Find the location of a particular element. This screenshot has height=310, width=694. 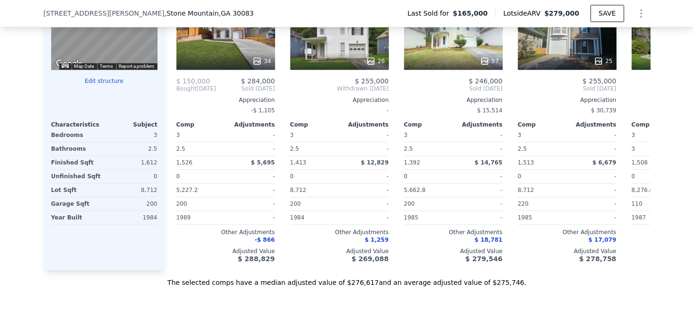

span: $ 5,695 is located at coordinates (263, 163).